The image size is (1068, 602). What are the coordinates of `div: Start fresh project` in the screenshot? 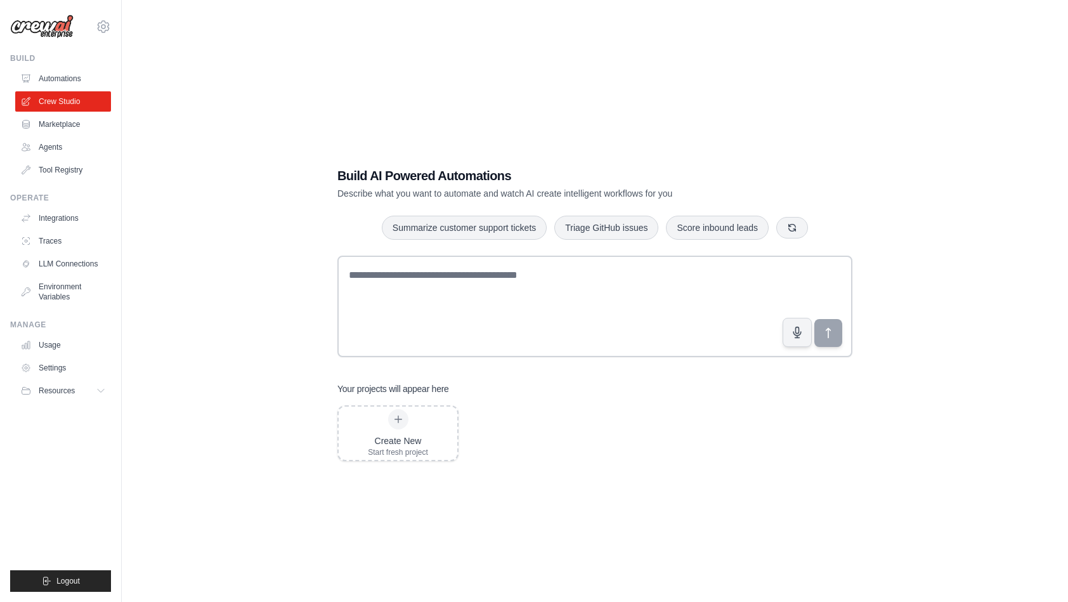 It's located at (398, 452).